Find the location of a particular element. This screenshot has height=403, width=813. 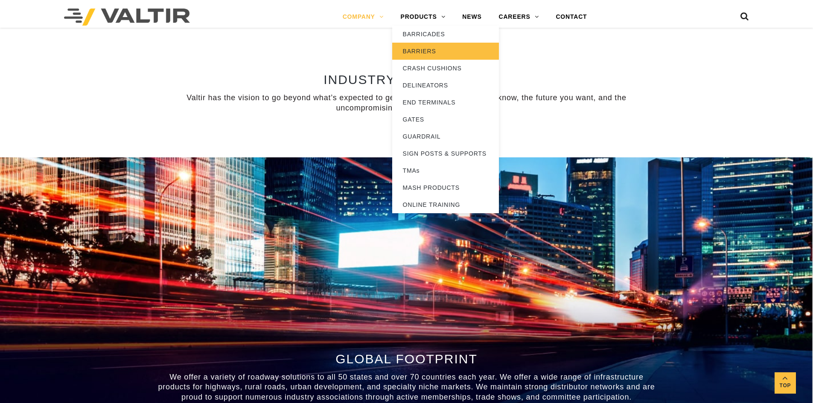

h2: INDUSTRY LEADERSHIP is located at coordinates (407, 79).